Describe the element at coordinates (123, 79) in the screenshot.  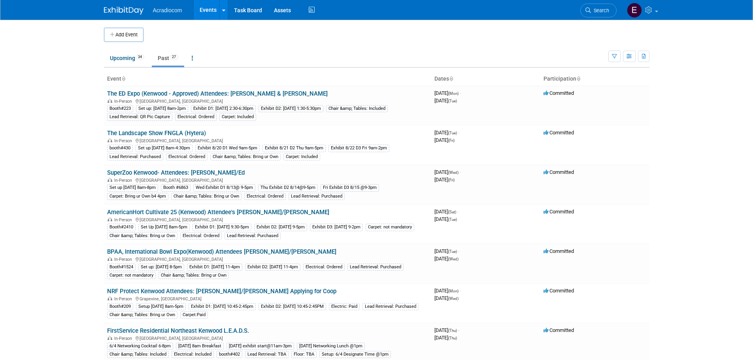
I see `a: Sort by Event Name` at that location.